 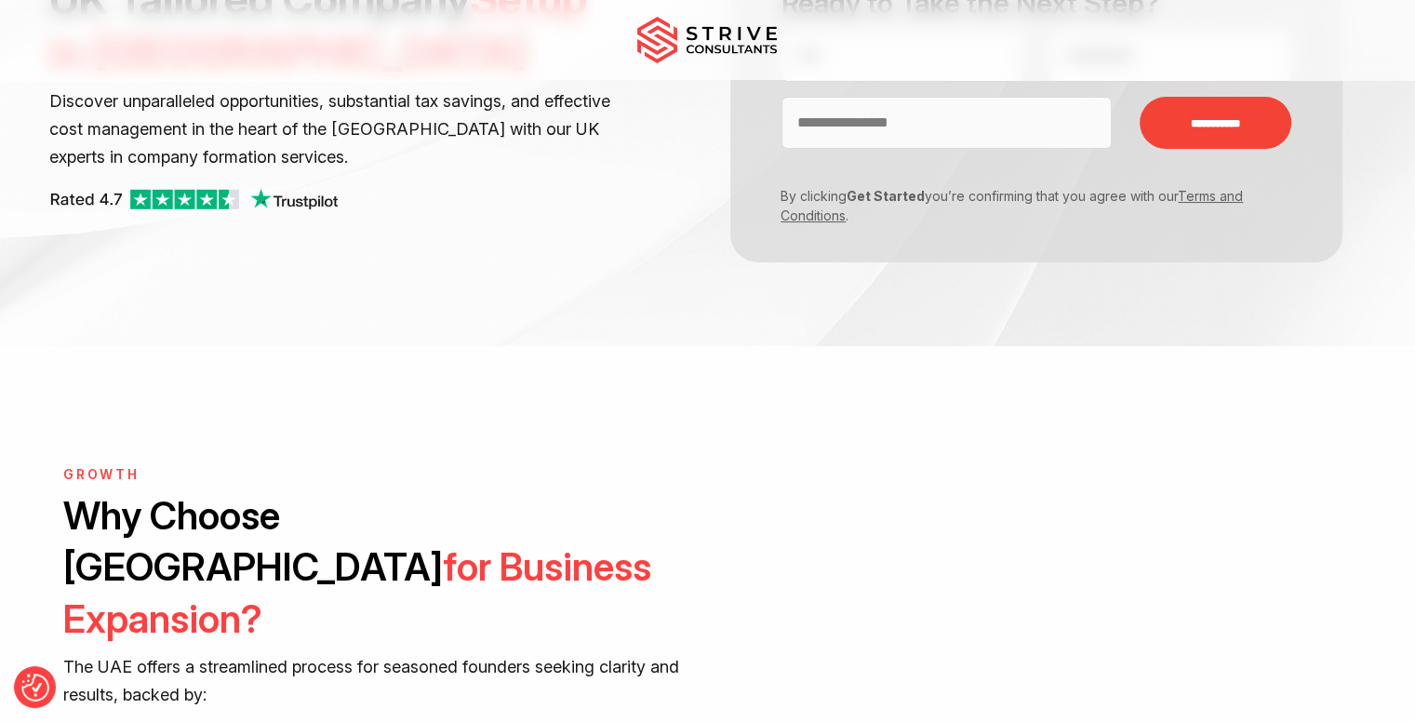 I want to click on p: The UAE offers a streamlined process for seasoned founders seeking clarity and results, backed by:, so click(x=379, y=681).